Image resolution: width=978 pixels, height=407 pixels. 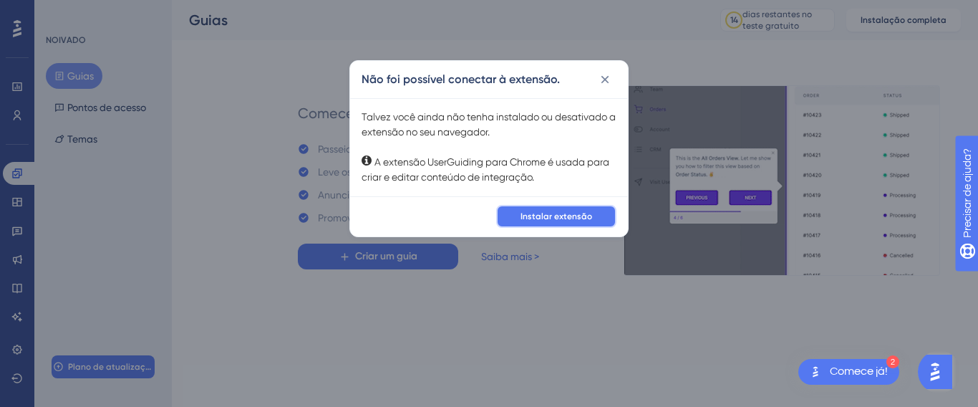 I want to click on font: Instalar extensão, so click(x=556, y=216).